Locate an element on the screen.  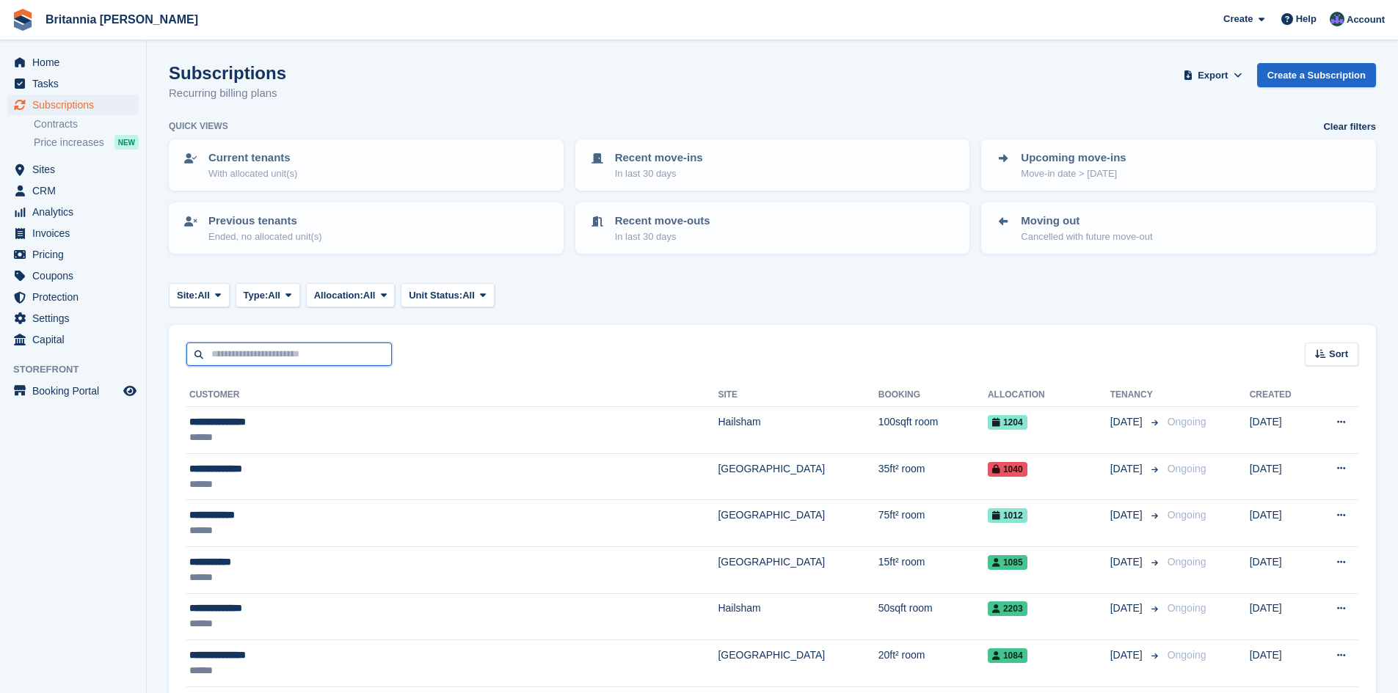
td: 75ft² room is located at coordinates (933, 524).